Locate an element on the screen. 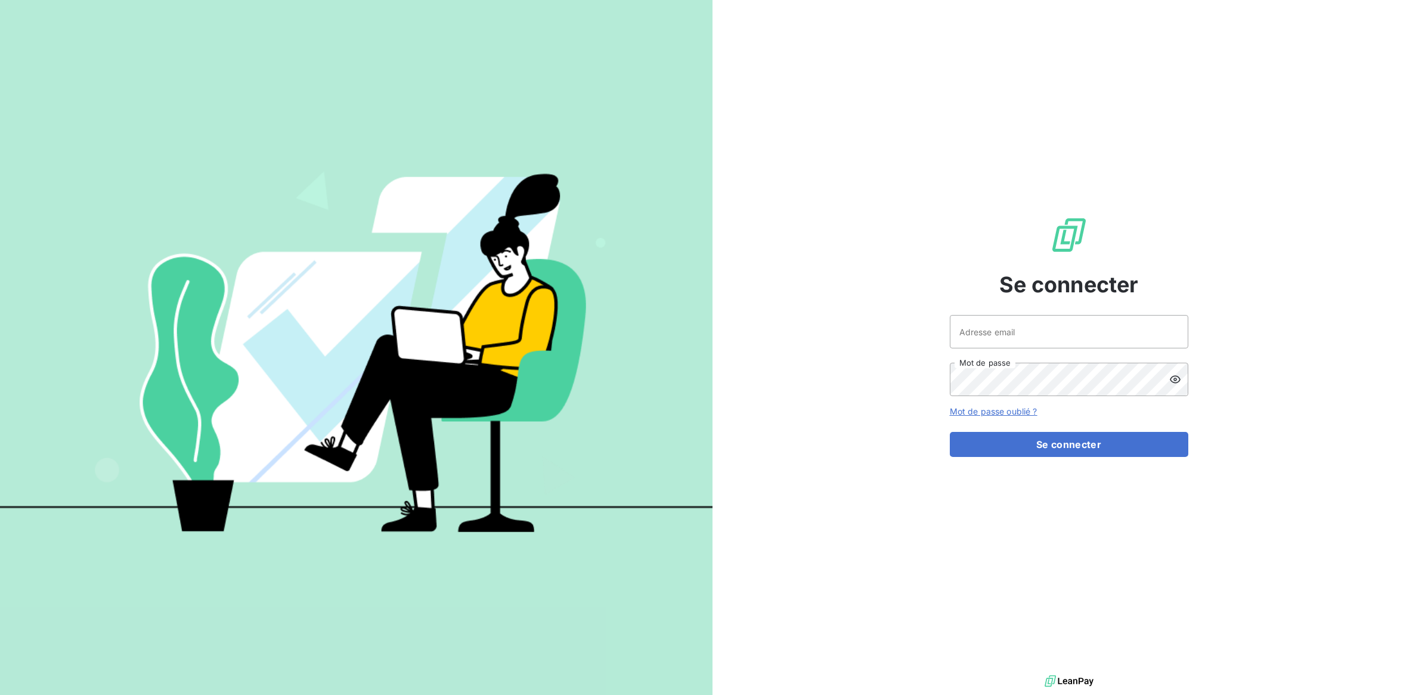 This screenshot has width=1425, height=695. img: Logo LeanPay is located at coordinates (1069, 235).